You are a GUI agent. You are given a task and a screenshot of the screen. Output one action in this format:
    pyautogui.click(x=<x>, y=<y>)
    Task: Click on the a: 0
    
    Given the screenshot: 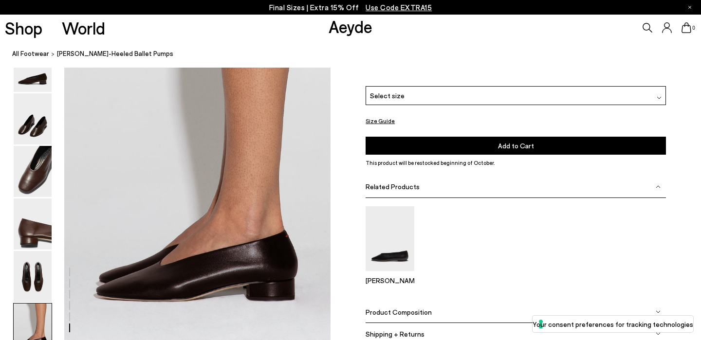 What is the action you would take?
    pyautogui.click(x=686, y=28)
    